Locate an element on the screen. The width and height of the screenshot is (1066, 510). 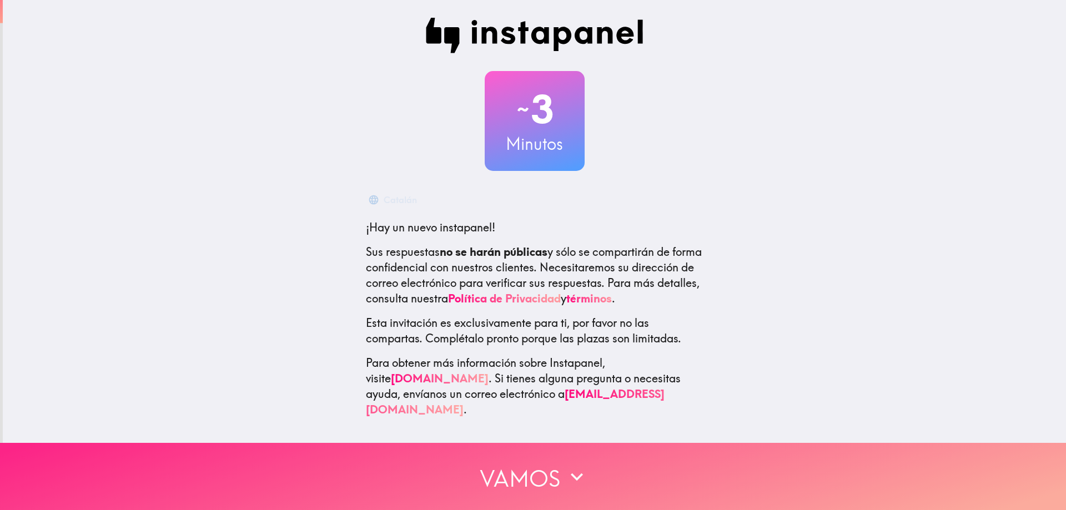
font: Necesitaremos su dirección de correo electrónico para verificar sus respuestas. is located at coordinates (530, 275).